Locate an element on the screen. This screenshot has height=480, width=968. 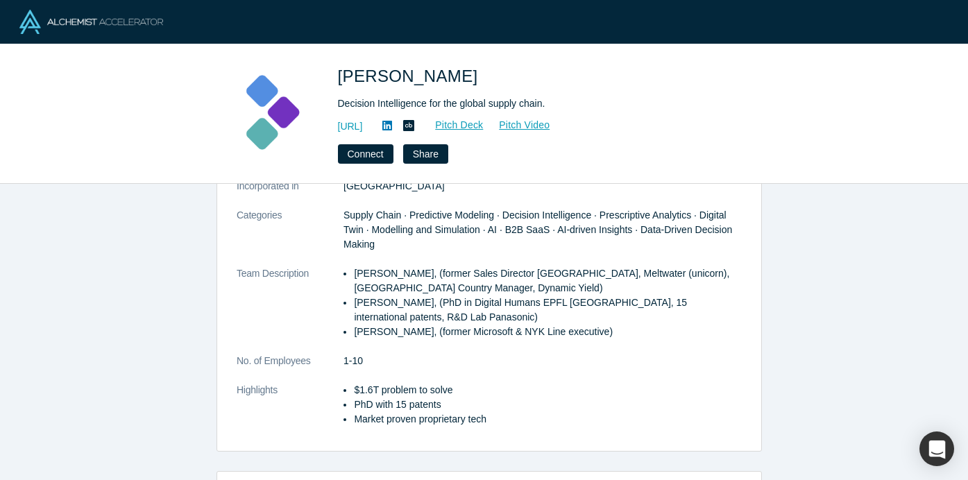
span: Supply Chain · Predictive Modeling · Decision Intelligence · Prescriptive Analytics · Digital Twi... is located at coordinates (538, 230).